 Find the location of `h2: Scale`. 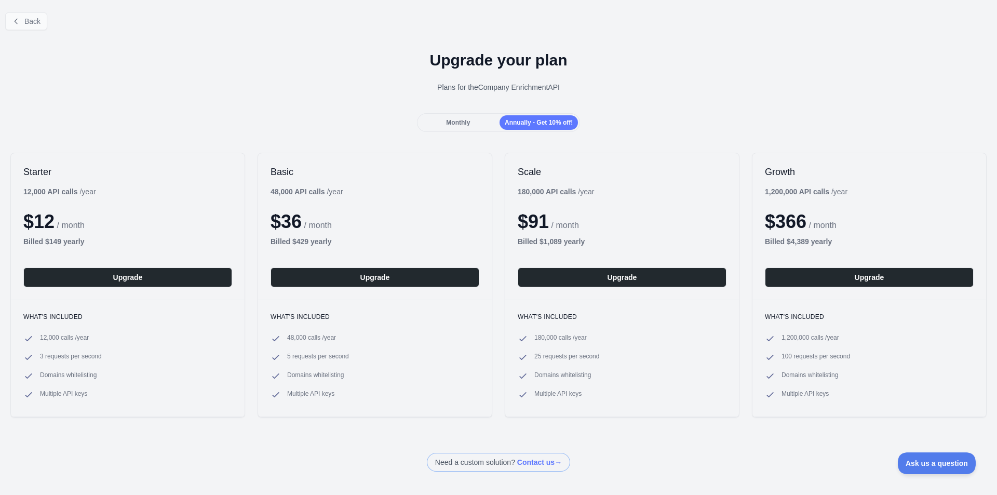

h2: Scale is located at coordinates (622, 172).